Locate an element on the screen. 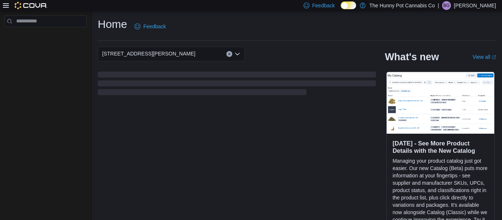 This screenshot has height=220, width=502. h1: Home is located at coordinates (112, 24).